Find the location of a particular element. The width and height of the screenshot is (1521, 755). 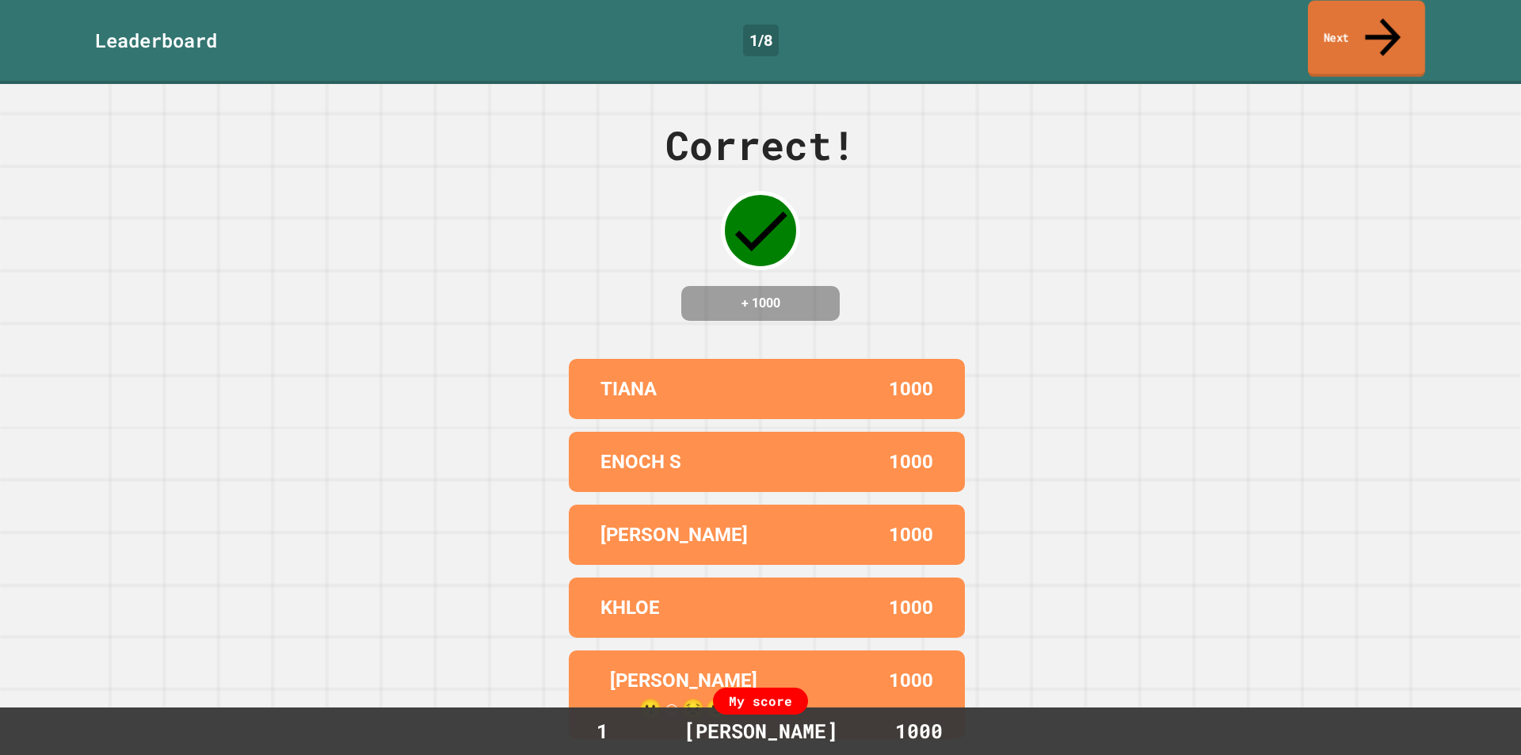

div: Correct! is located at coordinates (761, 145).